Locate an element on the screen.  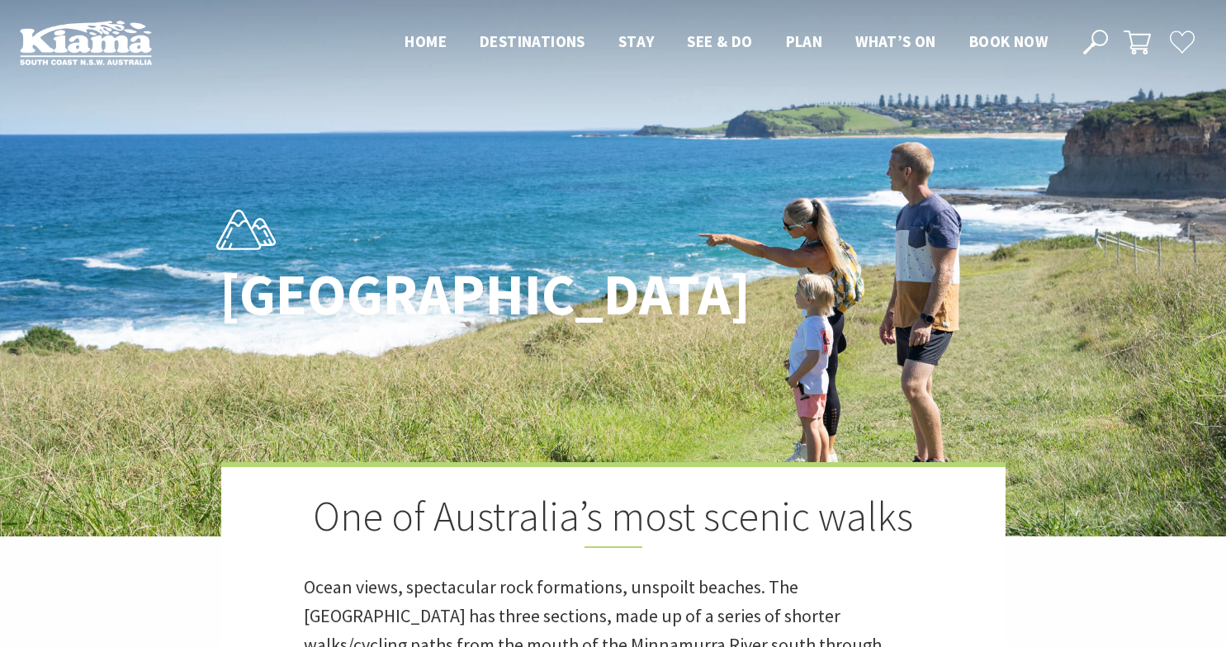
span: Home is located at coordinates (425, 41).